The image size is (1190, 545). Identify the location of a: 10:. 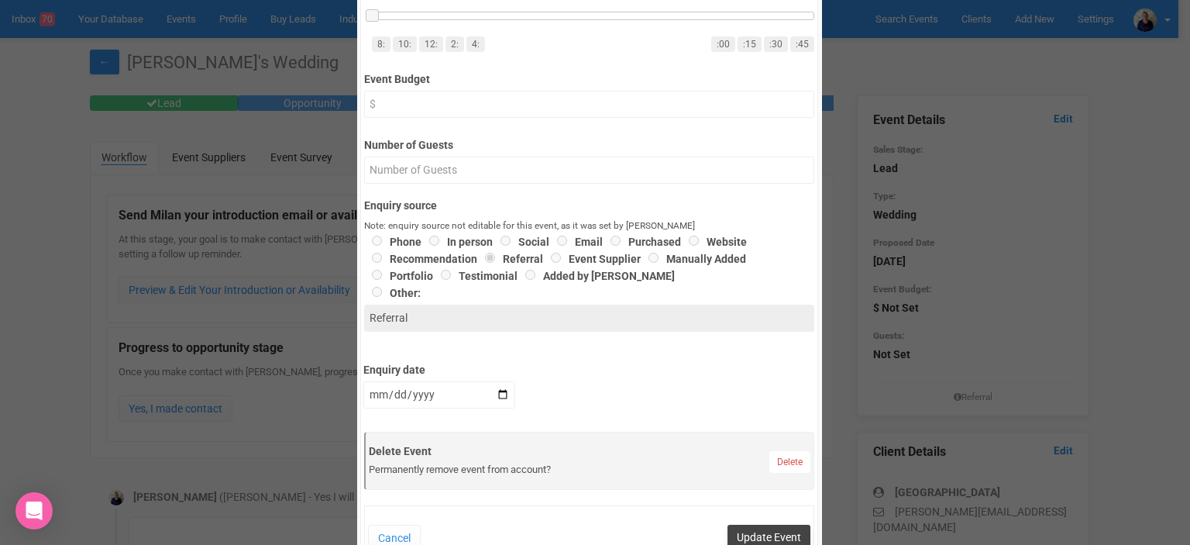
(404, 44).